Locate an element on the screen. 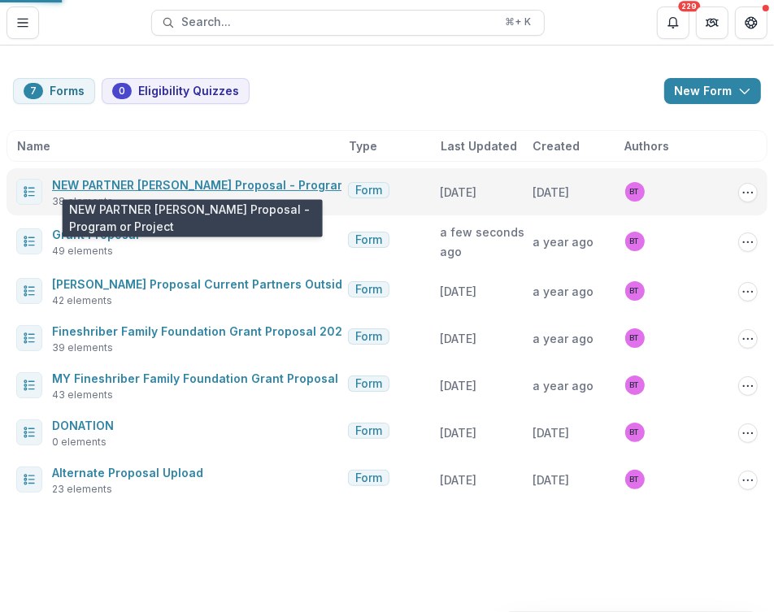  a: DONATION is located at coordinates (83, 425).